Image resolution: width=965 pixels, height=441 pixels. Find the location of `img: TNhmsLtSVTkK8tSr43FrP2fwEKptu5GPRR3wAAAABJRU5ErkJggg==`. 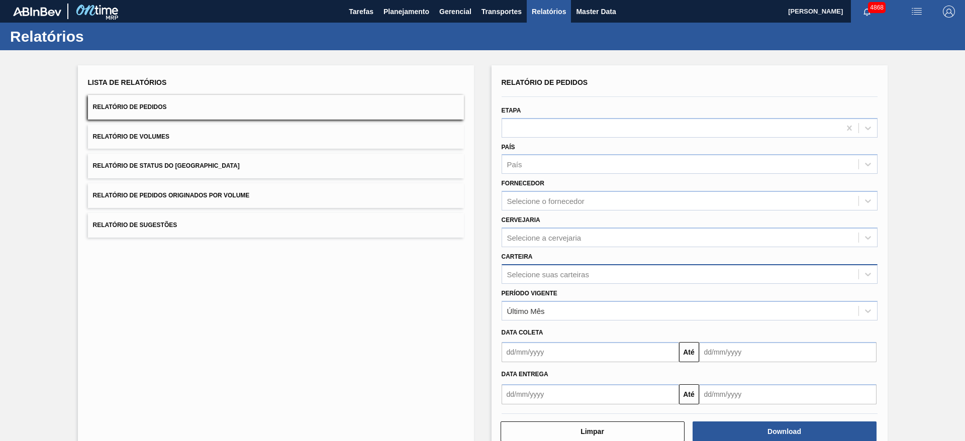

img: TNhmsLtSVTkK8tSr43FrP2fwEKptu5GPRR3wAAAABJRU5ErkJggg== is located at coordinates (37, 12).